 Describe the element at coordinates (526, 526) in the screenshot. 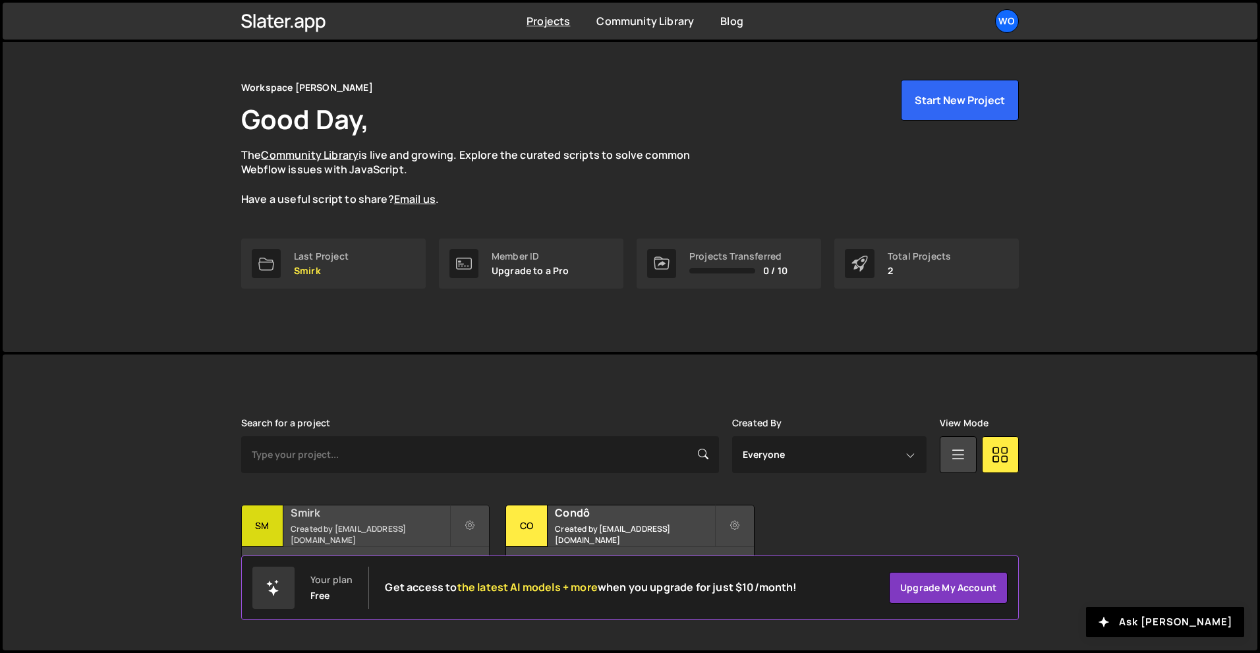

I see `div: Co` at that location.